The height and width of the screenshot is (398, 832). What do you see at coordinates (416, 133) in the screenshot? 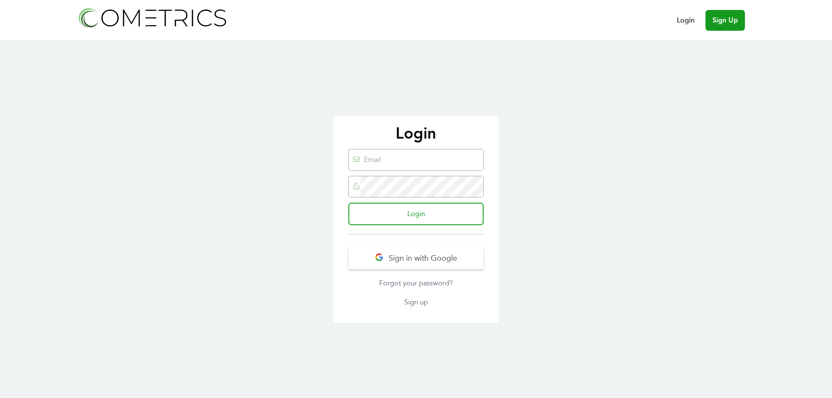
I see `p: Login` at bounding box center [416, 133].